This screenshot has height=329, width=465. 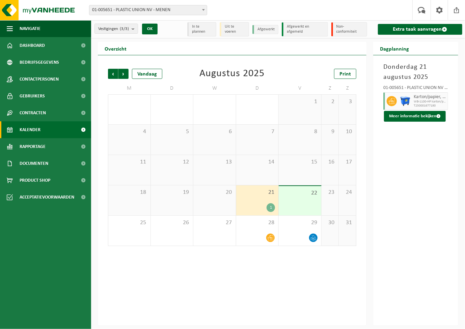 I want to click on li: Non-conformiteit, so click(x=349, y=29).